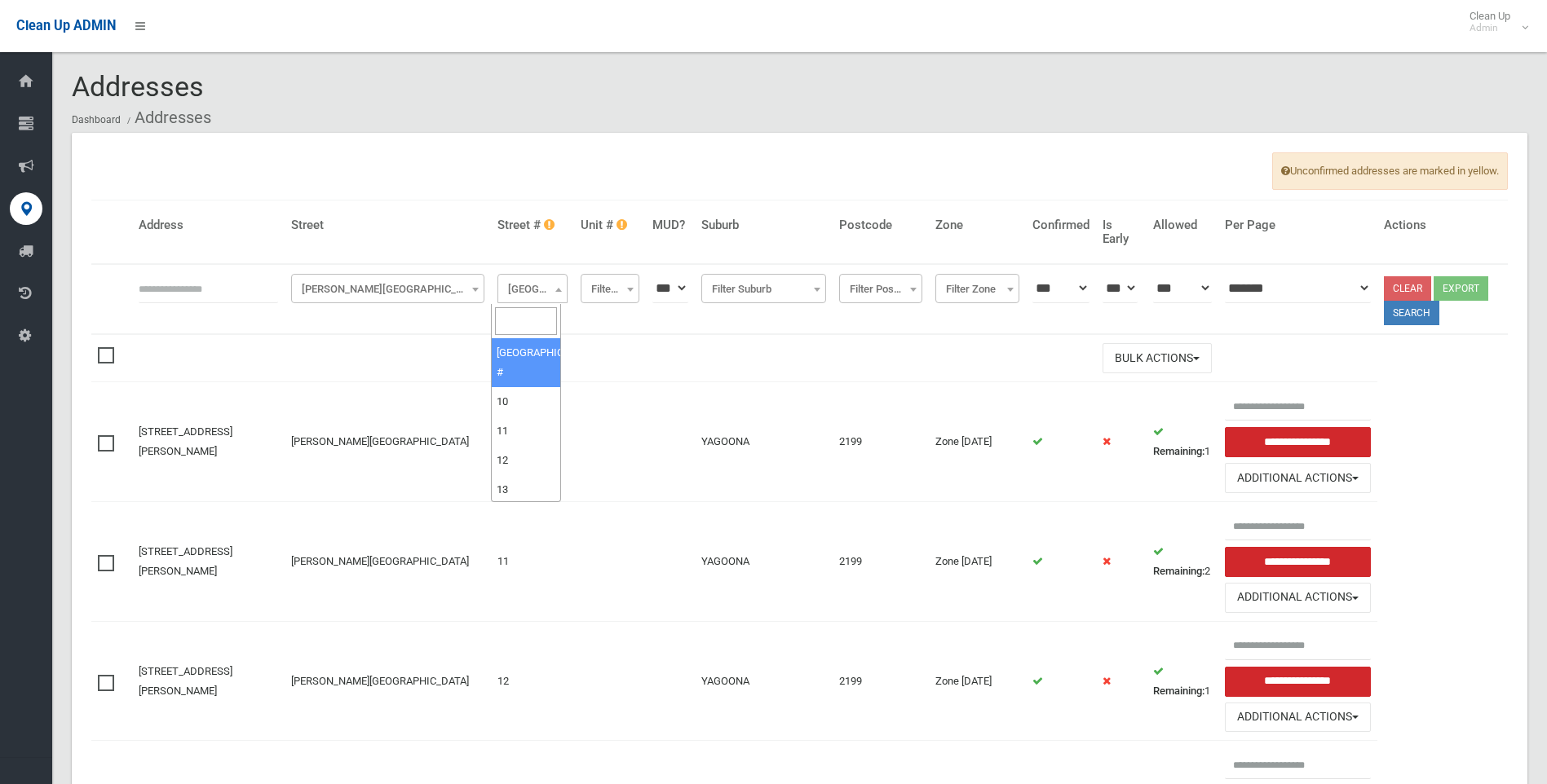 The width and height of the screenshot is (1547, 784). Describe the element at coordinates (1461, 288) in the screenshot. I see `button: Export` at that location.